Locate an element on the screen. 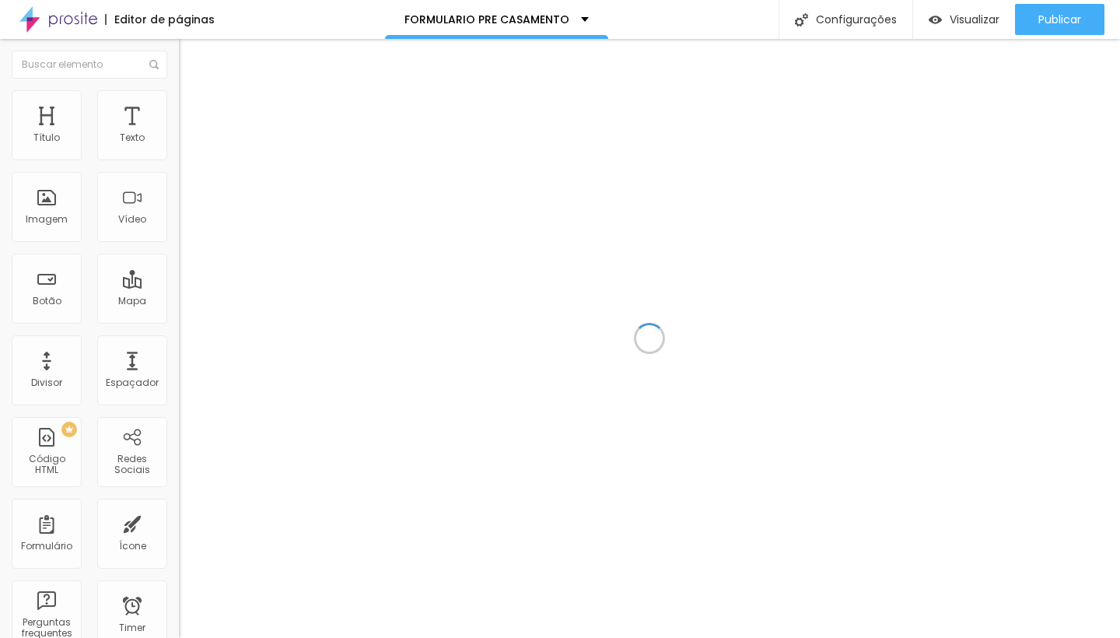 This screenshot has width=1120, height=638. div: Imagem is located at coordinates (47, 219).